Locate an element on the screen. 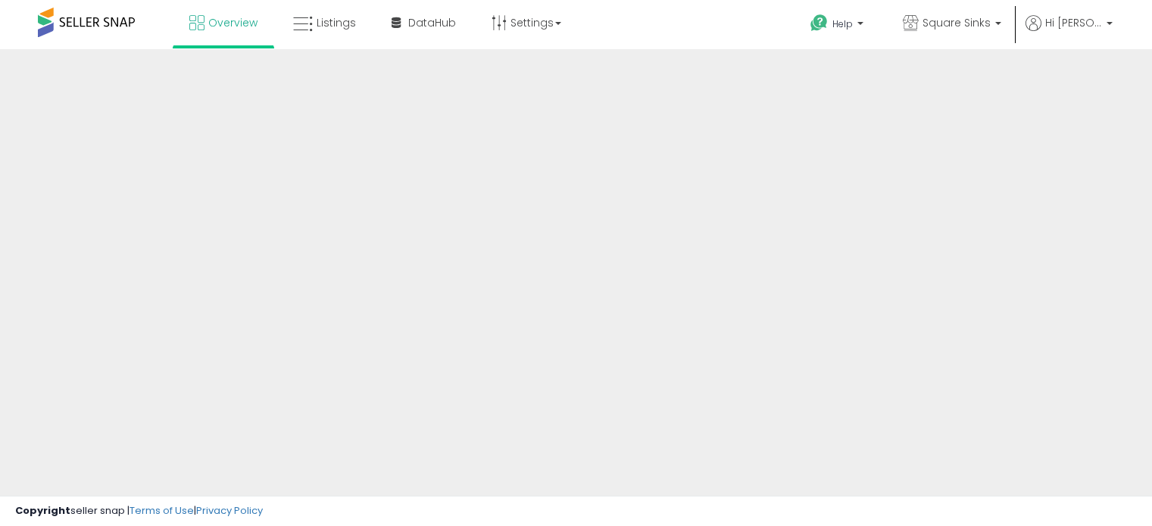 This screenshot has width=1152, height=526. a: Privacy Policy is located at coordinates (229, 510).